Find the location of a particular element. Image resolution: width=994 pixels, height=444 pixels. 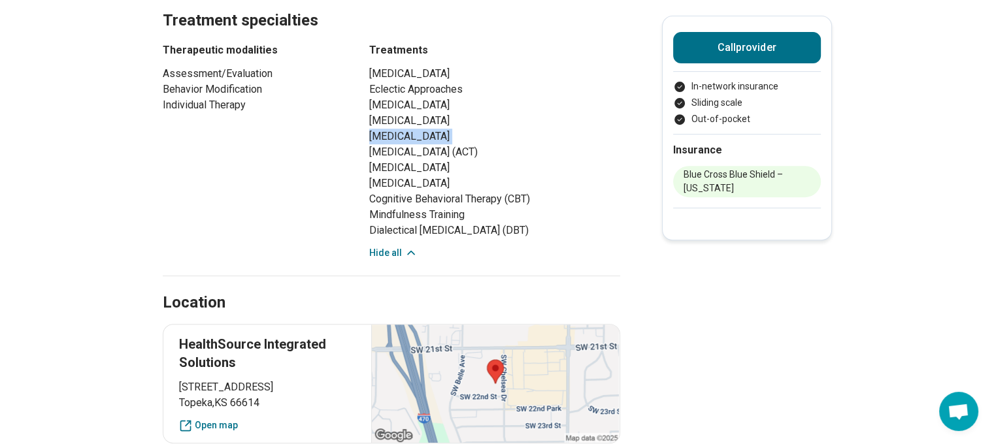

li: Out-of-pocket is located at coordinates (747, 119).